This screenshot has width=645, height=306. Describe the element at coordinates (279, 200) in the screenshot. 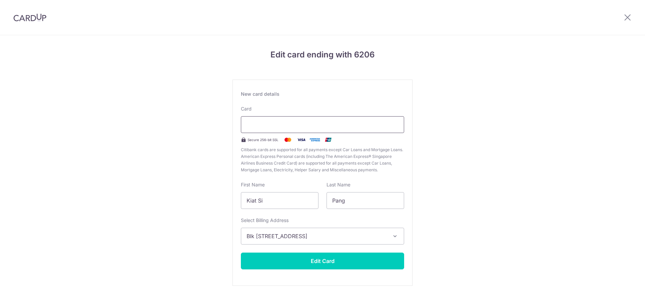

I see `input: Cardholder First Name` at that location.